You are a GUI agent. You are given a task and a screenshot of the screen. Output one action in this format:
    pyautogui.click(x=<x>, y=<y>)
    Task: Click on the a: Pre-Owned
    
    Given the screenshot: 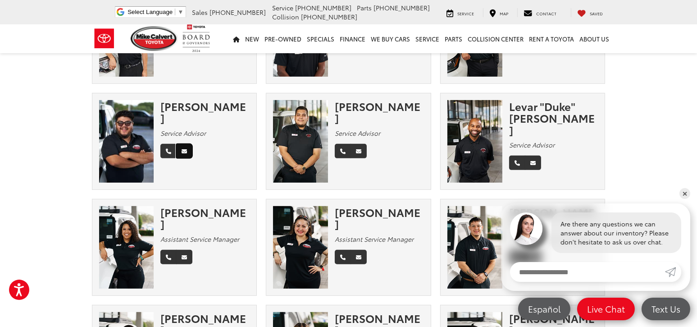 What is the action you would take?
    pyautogui.click(x=283, y=39)
    